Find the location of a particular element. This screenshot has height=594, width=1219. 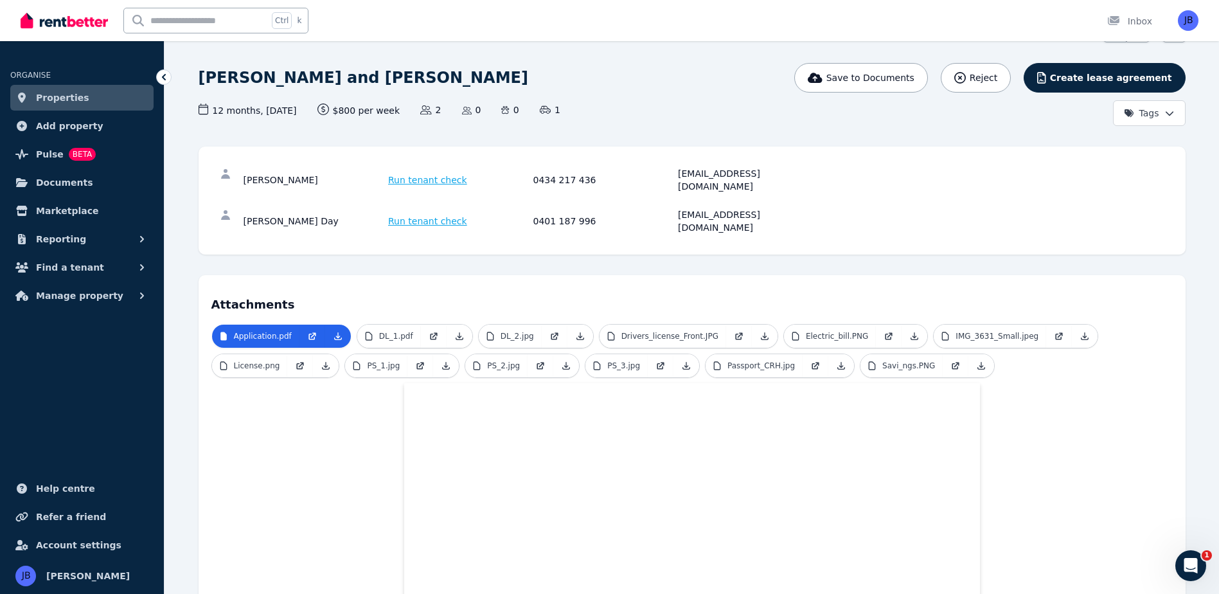

a: PulseBETA is located at coordinates (82, 154).